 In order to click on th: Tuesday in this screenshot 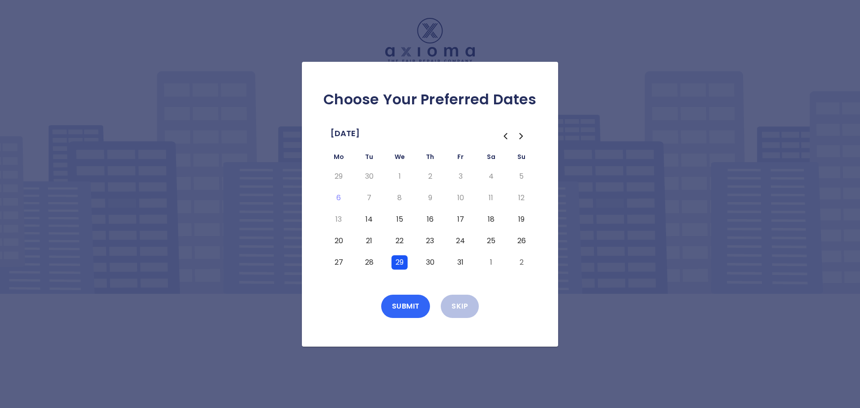, I will do `click(369, 159)`.